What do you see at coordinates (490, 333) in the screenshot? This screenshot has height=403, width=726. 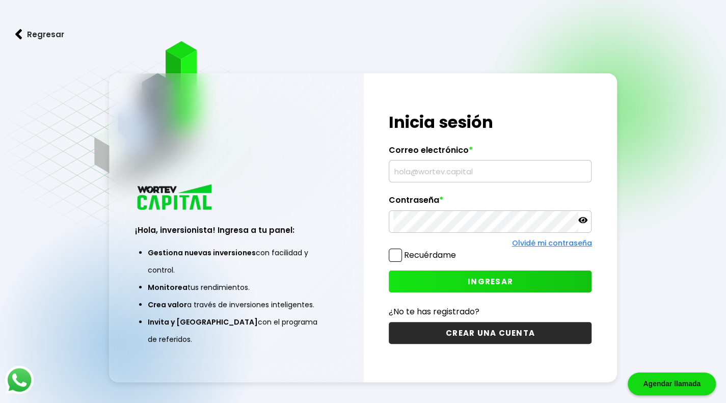 I see `button: CREAR UNA CUENTA` at bounding box center [490, 333].